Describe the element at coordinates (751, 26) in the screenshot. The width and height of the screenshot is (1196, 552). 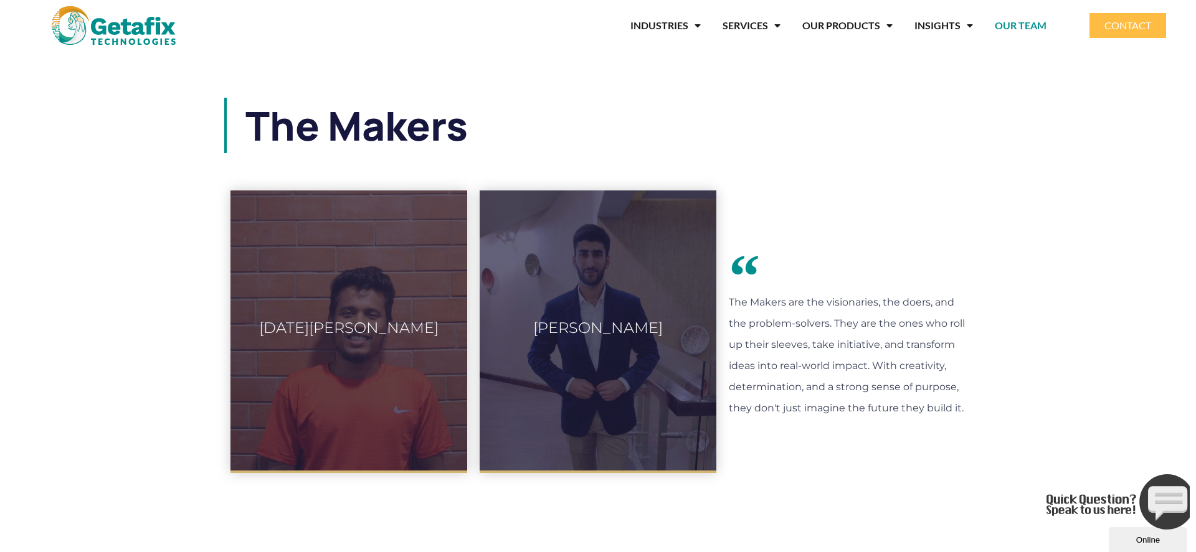
I see `a: SERVICES` at that location.